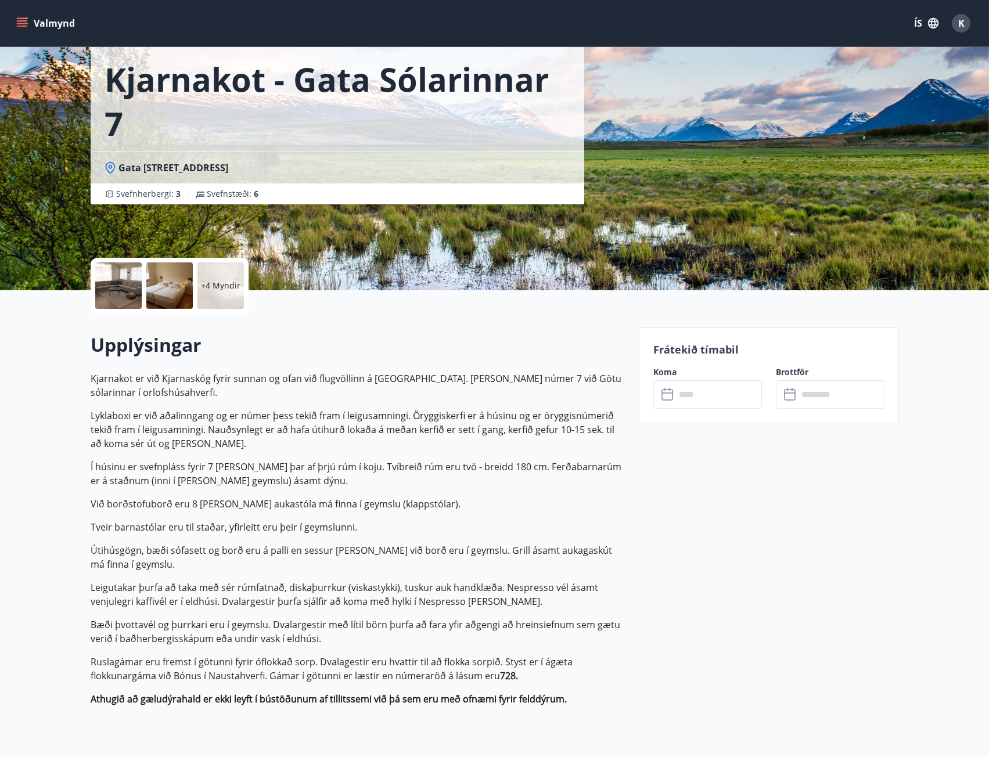  Describe the element at coordinates (148, 194) in the screenshot. I see `span: Svefnherbergi :` at that location.